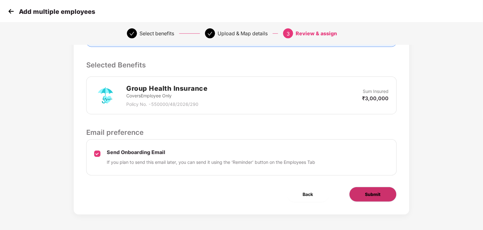 The height and width of the screenshot is (230, 483). I want to click on div: Select benefits, so click(157, 33).